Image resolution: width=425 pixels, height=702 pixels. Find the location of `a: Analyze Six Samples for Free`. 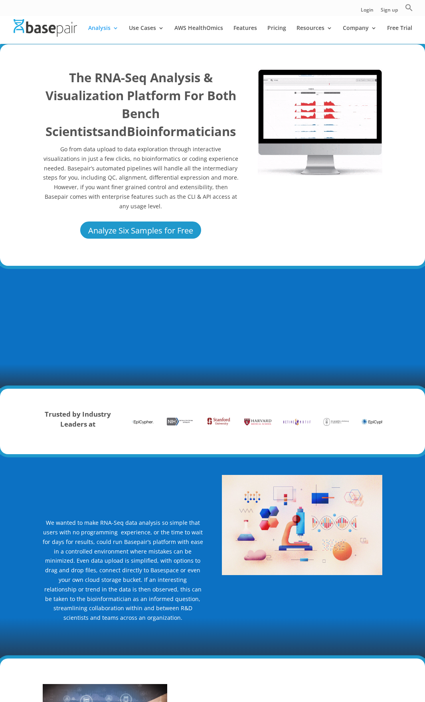

a: Analyze Six Samples for Free is located at coordinates (140, 230).